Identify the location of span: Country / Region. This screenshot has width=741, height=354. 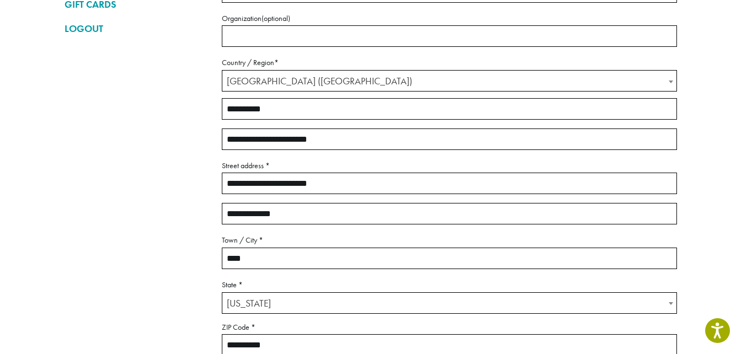
(449, 81).